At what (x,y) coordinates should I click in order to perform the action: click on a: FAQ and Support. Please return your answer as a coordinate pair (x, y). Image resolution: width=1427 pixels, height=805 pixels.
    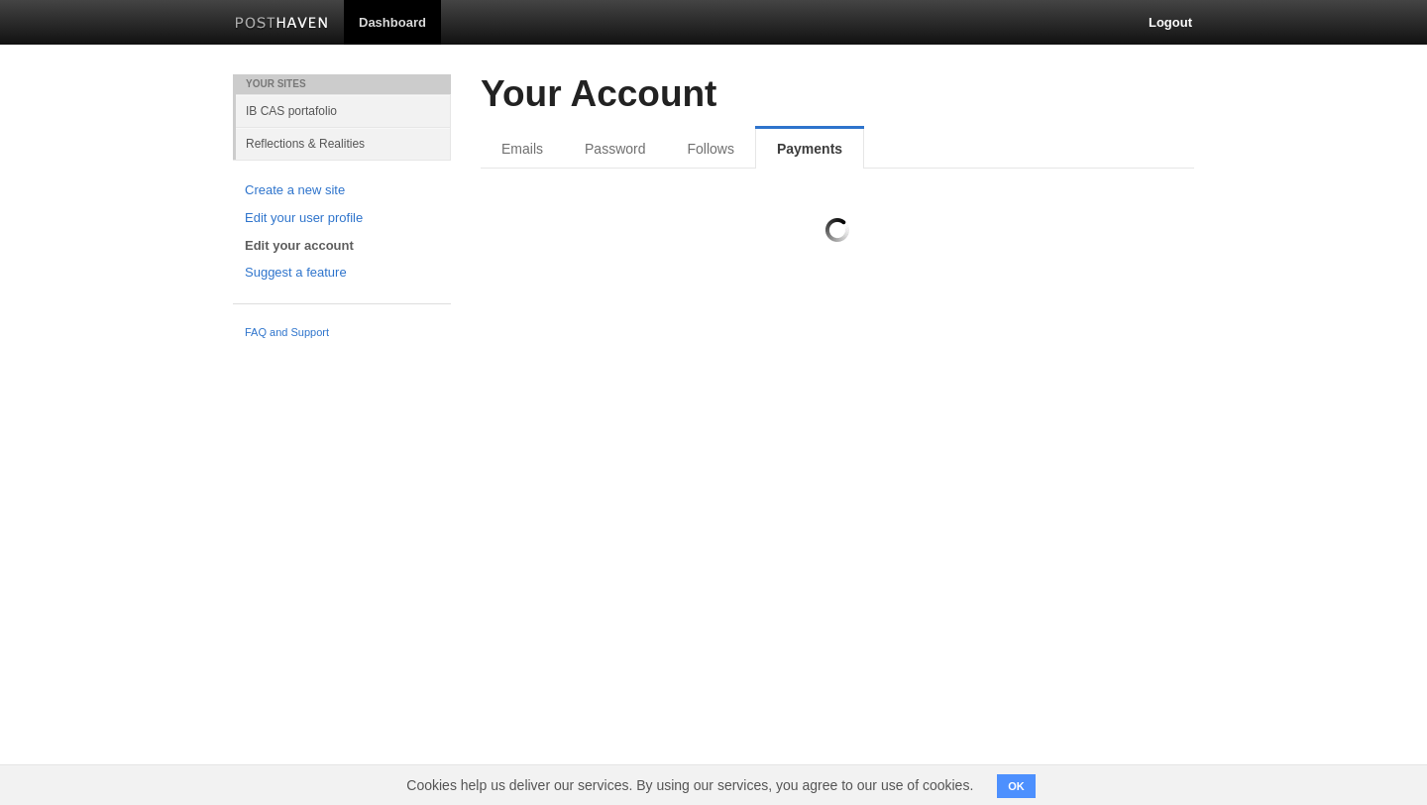
    Looking at the image, I should click on (342, 333).